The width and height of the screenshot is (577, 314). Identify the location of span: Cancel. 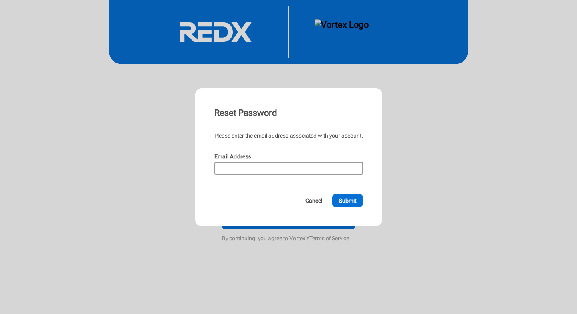
(314, 200).